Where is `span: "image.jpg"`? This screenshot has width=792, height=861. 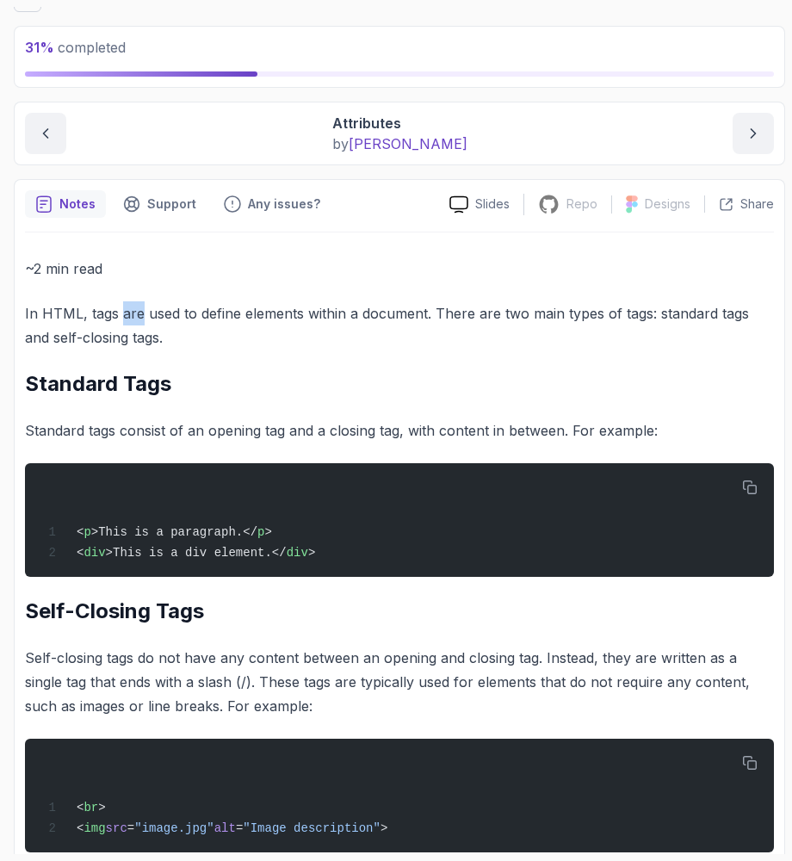 span: "image.jpg" is located at coordinates (174, 828).